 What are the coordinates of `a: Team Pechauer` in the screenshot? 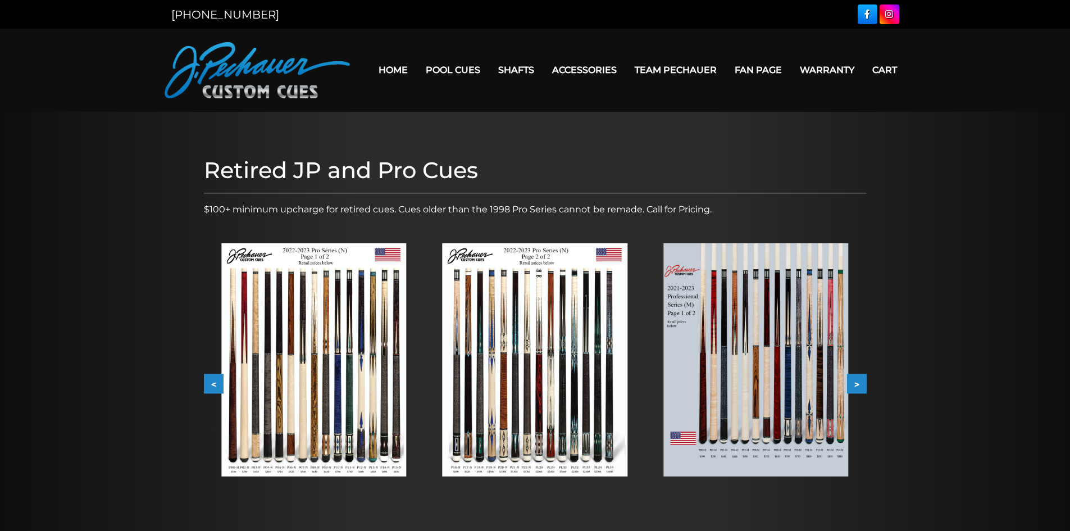 It's located at (676, 70).